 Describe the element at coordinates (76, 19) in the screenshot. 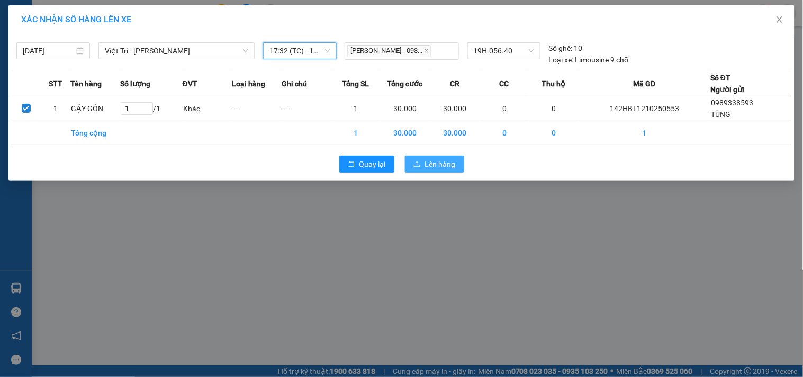

I see `span: XÁC NHẬN SỐ HÀNG LÊN XE` at that location.